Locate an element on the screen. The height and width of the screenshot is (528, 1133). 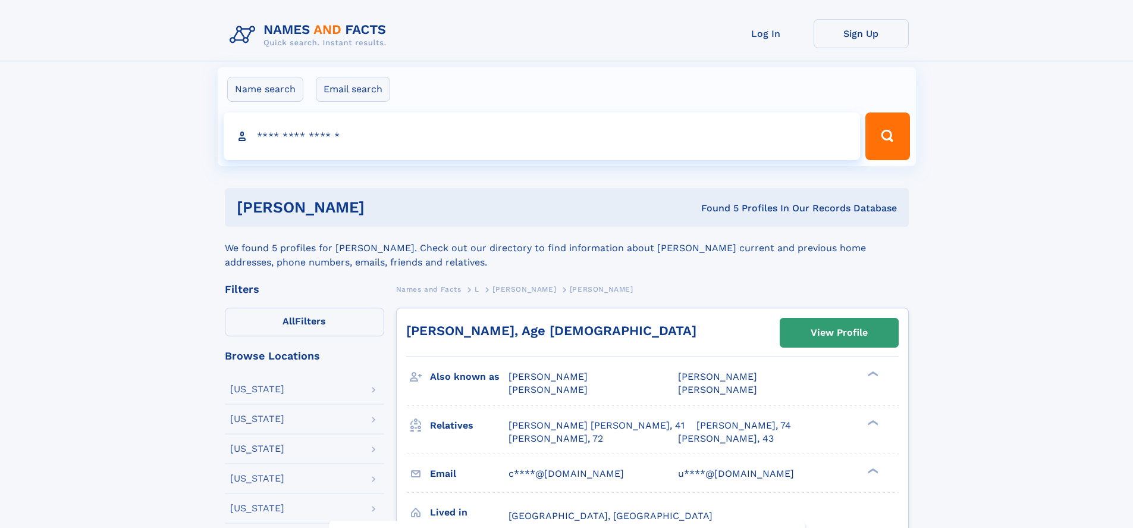
span: All is located at coordinates (288, 321).